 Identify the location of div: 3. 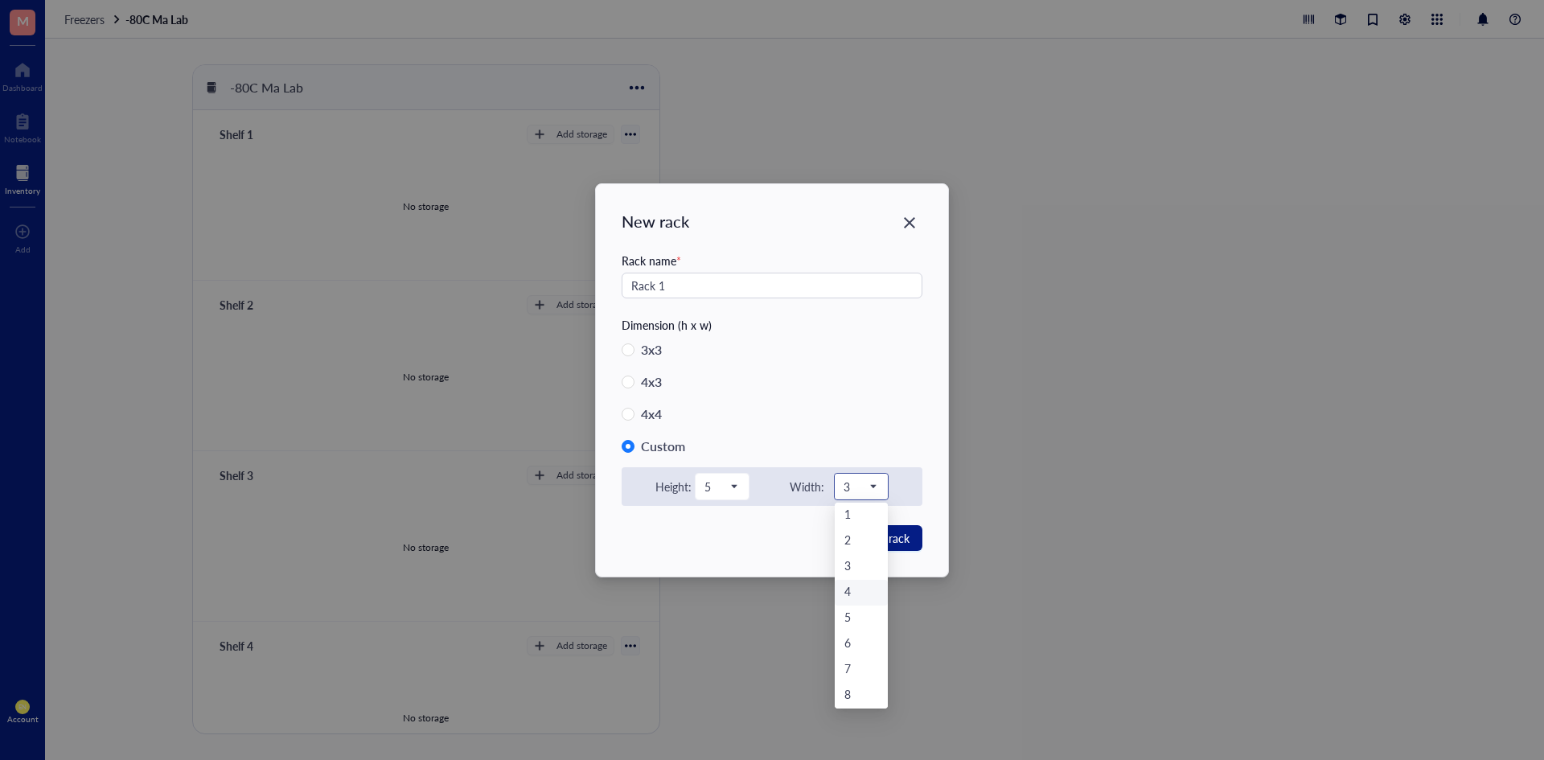
(861, 567).